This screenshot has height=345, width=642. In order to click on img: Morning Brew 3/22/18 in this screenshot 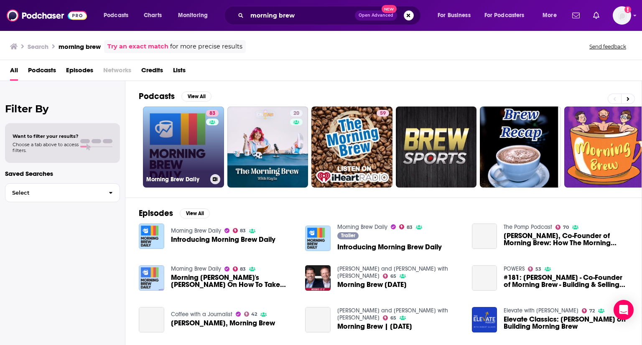, I will do `click(318, 278)`.